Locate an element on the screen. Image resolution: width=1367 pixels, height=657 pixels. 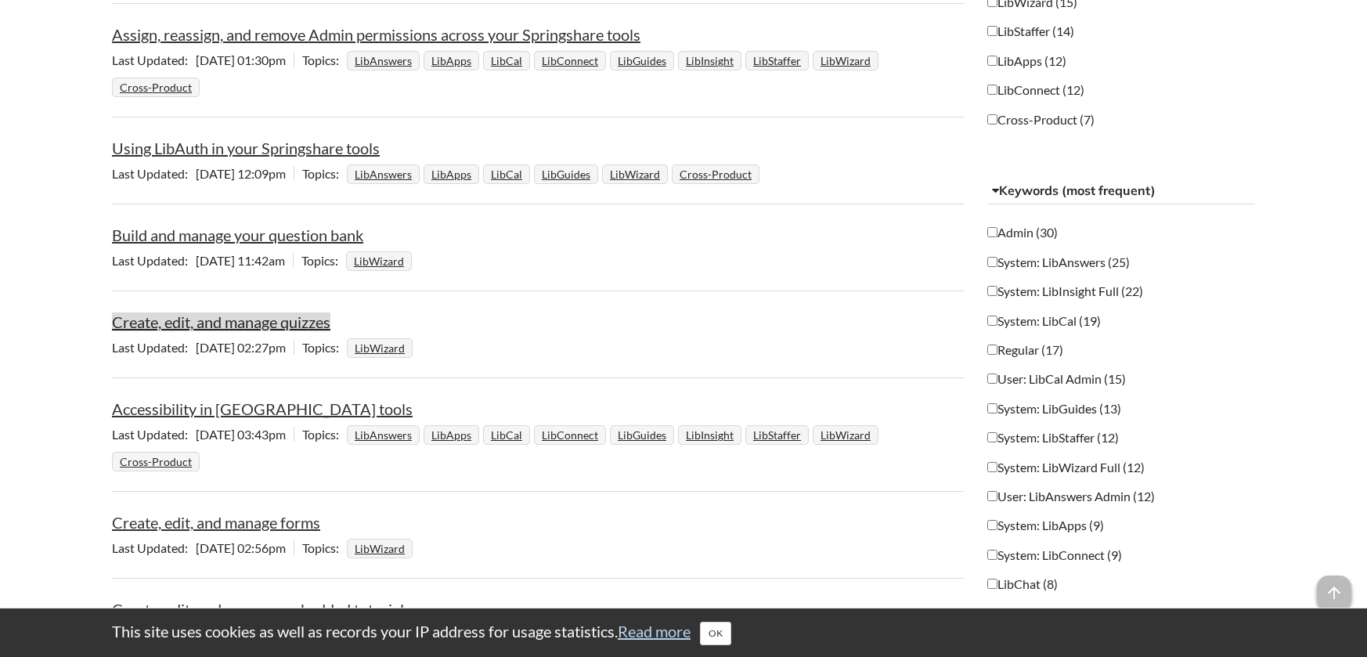
label: Regular (17) is located at coordinates (1025, 350).